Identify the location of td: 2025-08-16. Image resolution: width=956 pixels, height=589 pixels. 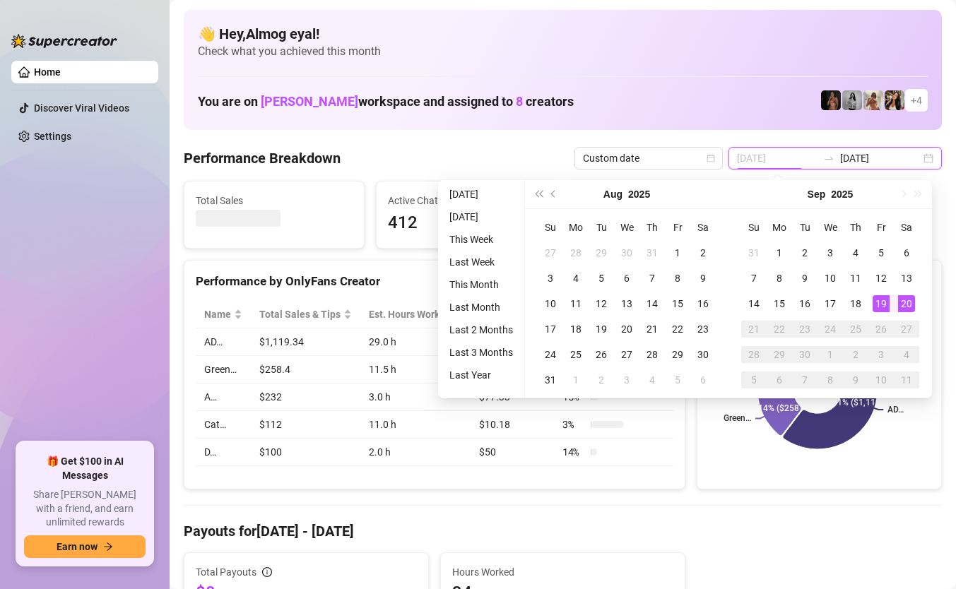
(703, 304).